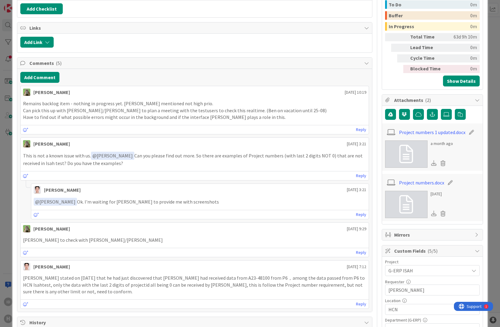 The image size is (500, 327). I want to click on span: G-ERP ISAH, so click(427, 270).